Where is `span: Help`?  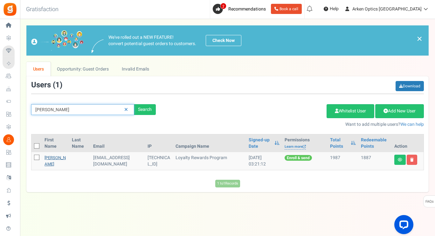 span: Help is located at coordinates (333, 9).